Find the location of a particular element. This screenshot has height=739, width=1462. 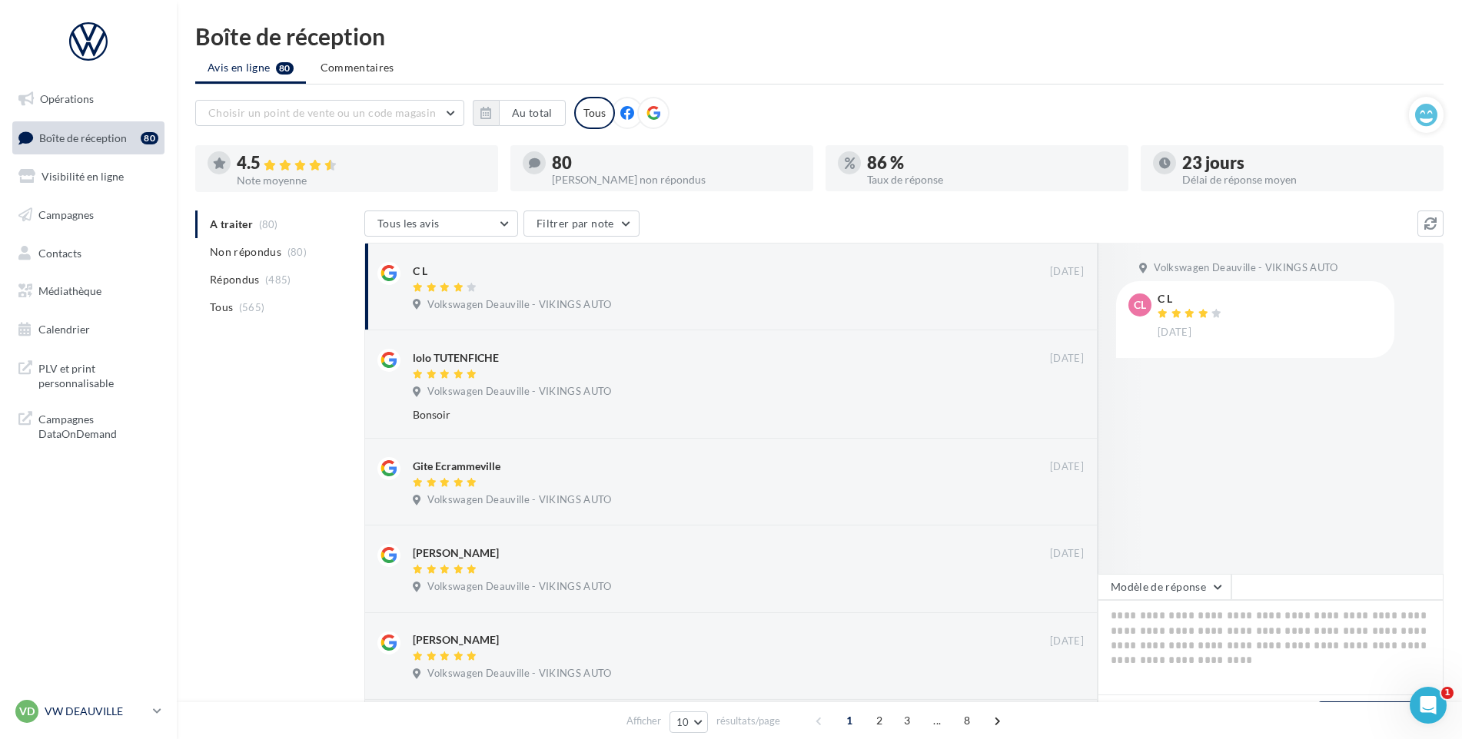

a: Opérations is located at coordinates (88, 99).